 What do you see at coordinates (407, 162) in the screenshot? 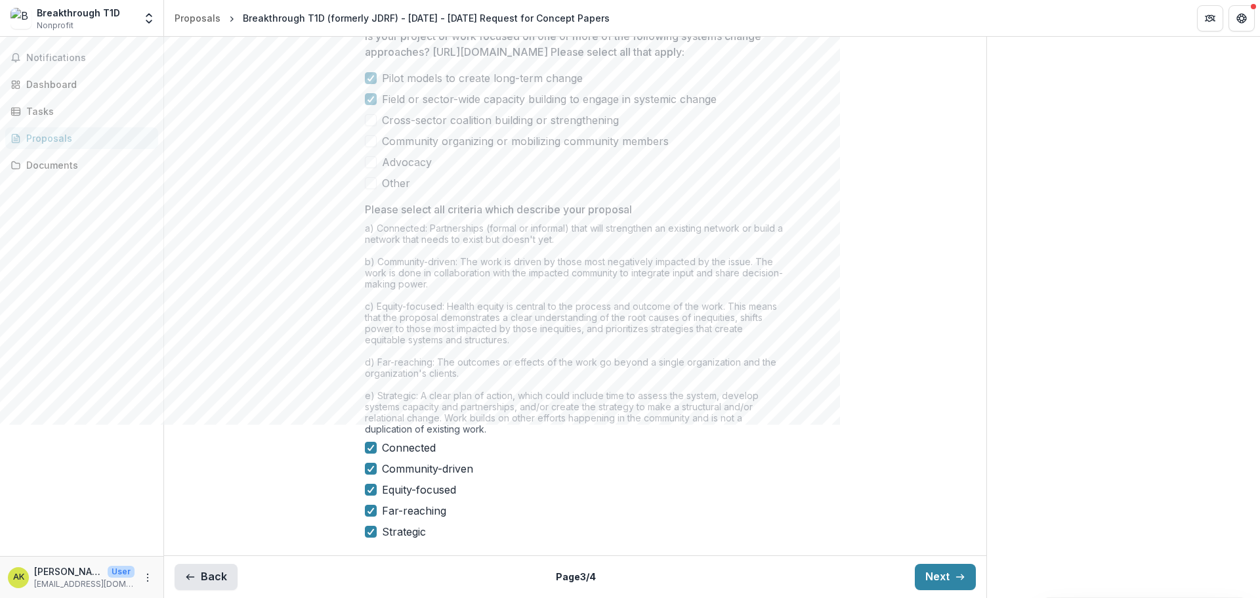
I see `span: Advocacy` at bounding box center [407, 162].